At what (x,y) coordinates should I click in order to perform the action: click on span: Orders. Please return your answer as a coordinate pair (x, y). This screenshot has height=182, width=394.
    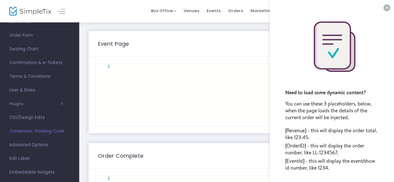
    Looking at the image, I should click on (235, 11).